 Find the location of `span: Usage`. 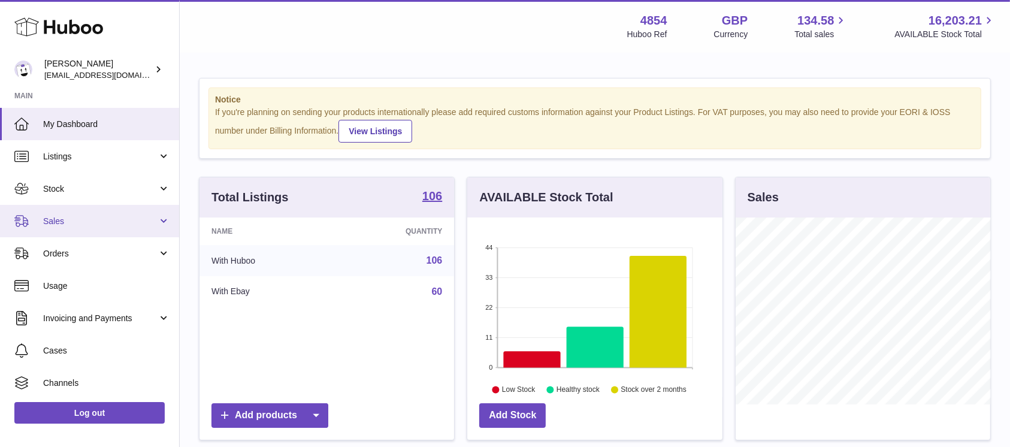

span: Usage is located at coordinates (107, 286).